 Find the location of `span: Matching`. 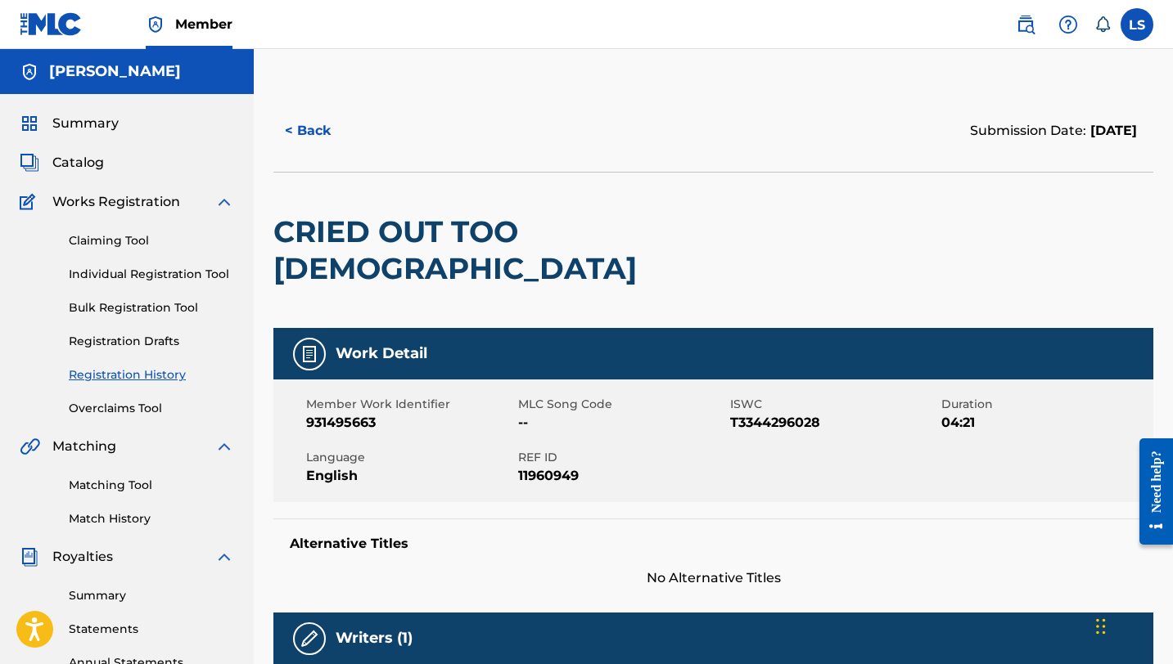

span: Matching is located at coordinates (84, 447).